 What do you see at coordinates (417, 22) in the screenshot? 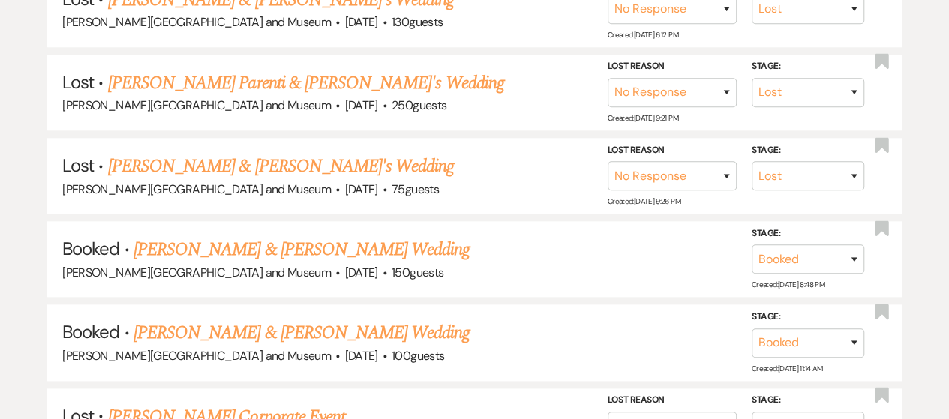
I see `span: 130 guests` at bounding box center [417, 22].